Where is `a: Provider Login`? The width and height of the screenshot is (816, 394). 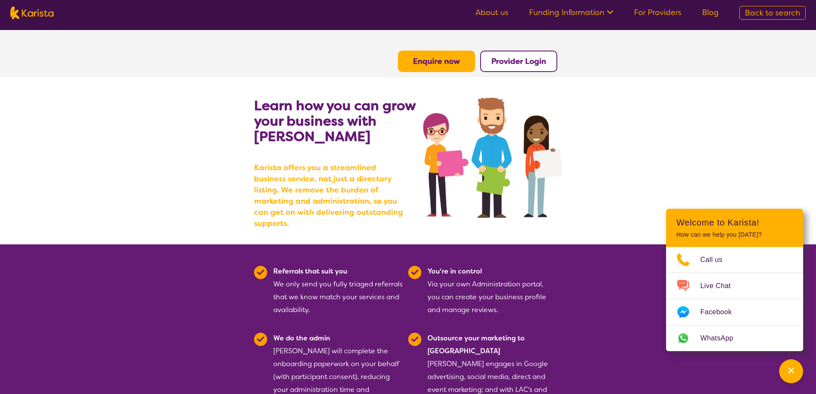
a: Provider Login is located at coordinates (519, 61).